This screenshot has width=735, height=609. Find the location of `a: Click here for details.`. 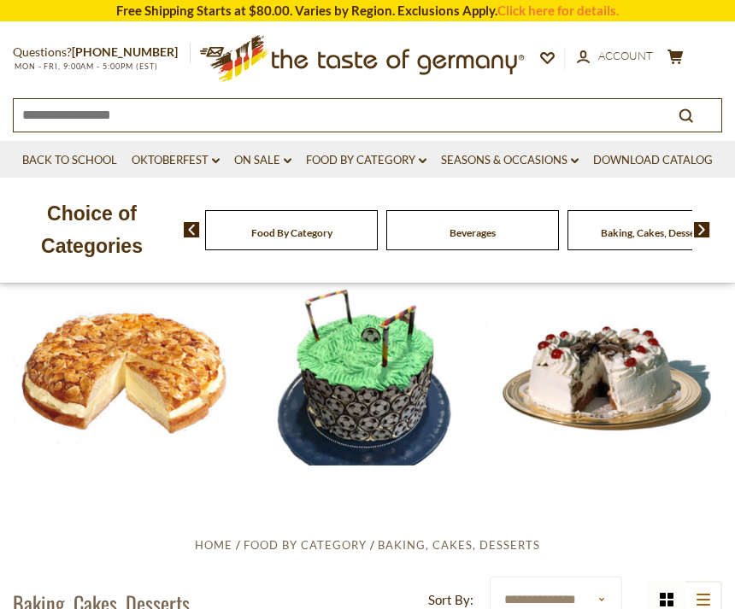

a: Click here for details. is located at coordinates (558, 10).